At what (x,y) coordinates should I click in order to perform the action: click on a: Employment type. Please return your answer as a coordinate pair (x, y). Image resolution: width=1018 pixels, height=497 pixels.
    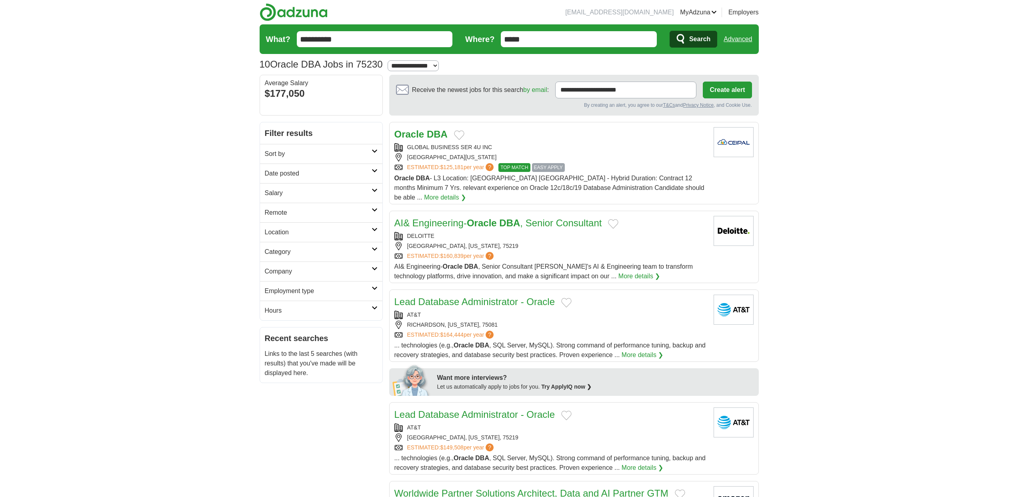
    Looking at the image, I should click on (321, 291).